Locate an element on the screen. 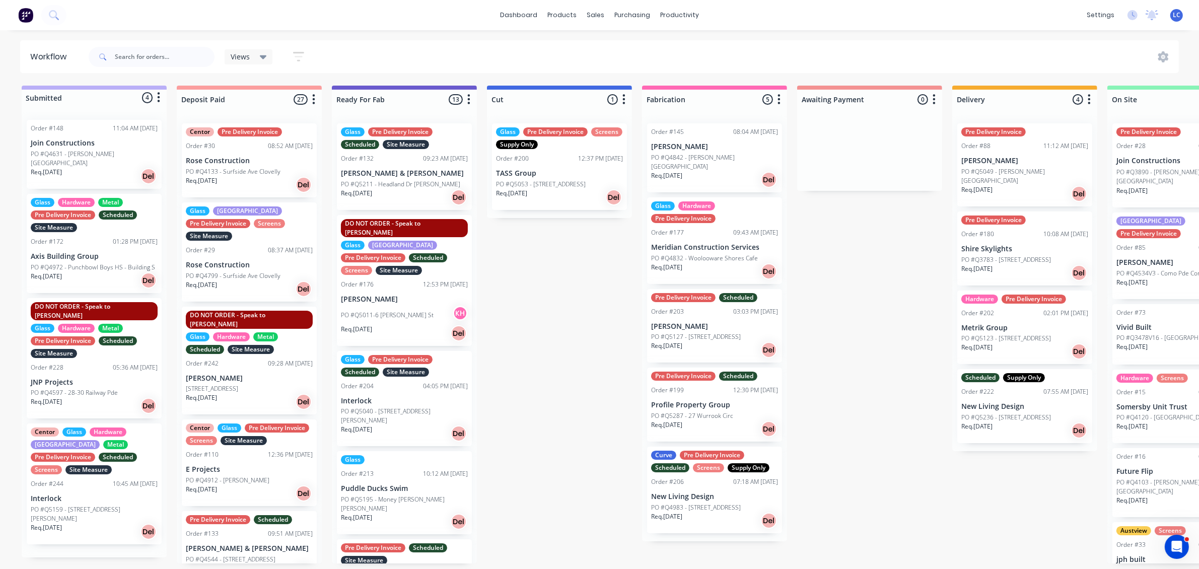 The height and width of the screenshot is (569, 1199). p: PO #Q4799 - Surfside Ave Clovelly is located at coordinates (233, 276).